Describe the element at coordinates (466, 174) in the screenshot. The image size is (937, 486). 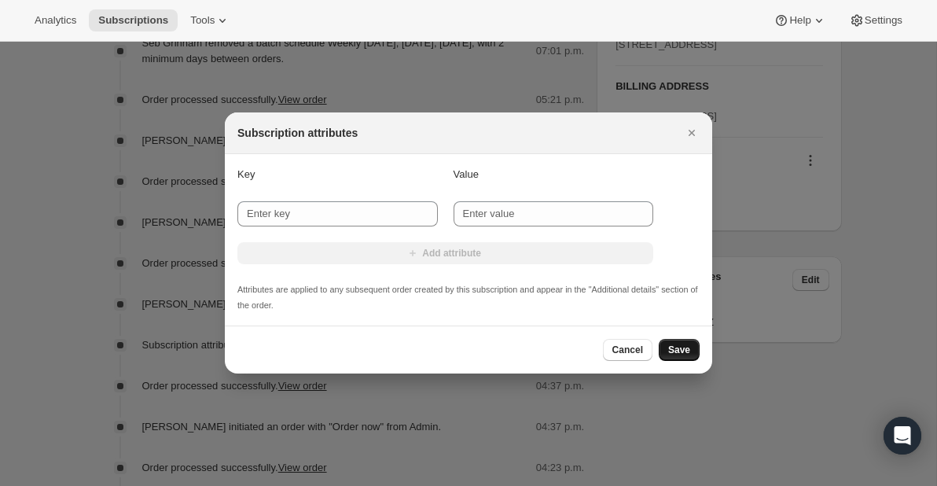
I see `span: Value` at that location.